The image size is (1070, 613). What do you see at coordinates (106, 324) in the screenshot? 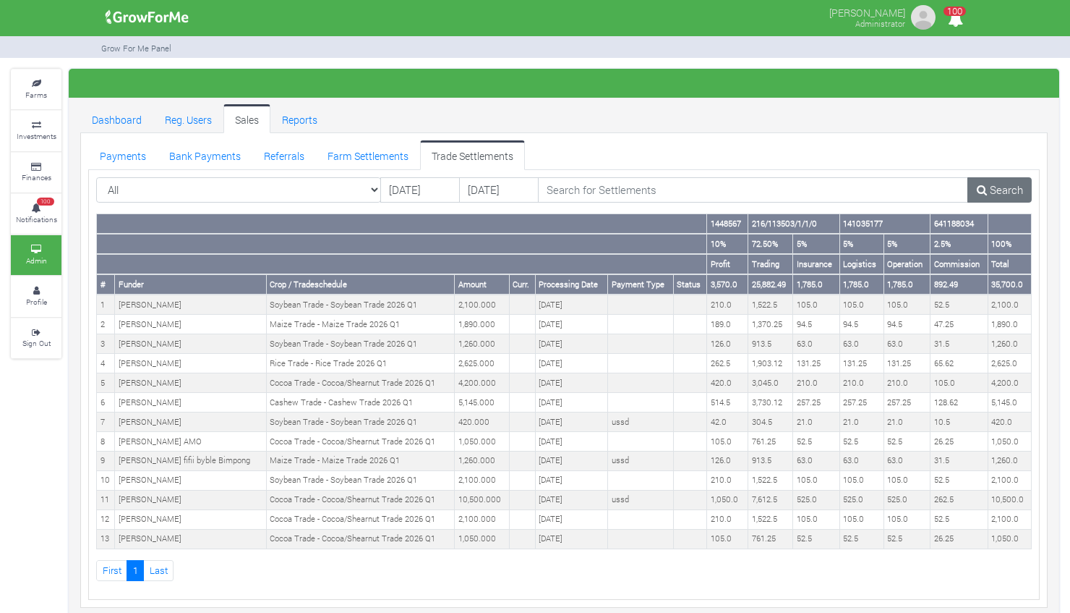
I see `td: 2` at bounding box center [106, 324].